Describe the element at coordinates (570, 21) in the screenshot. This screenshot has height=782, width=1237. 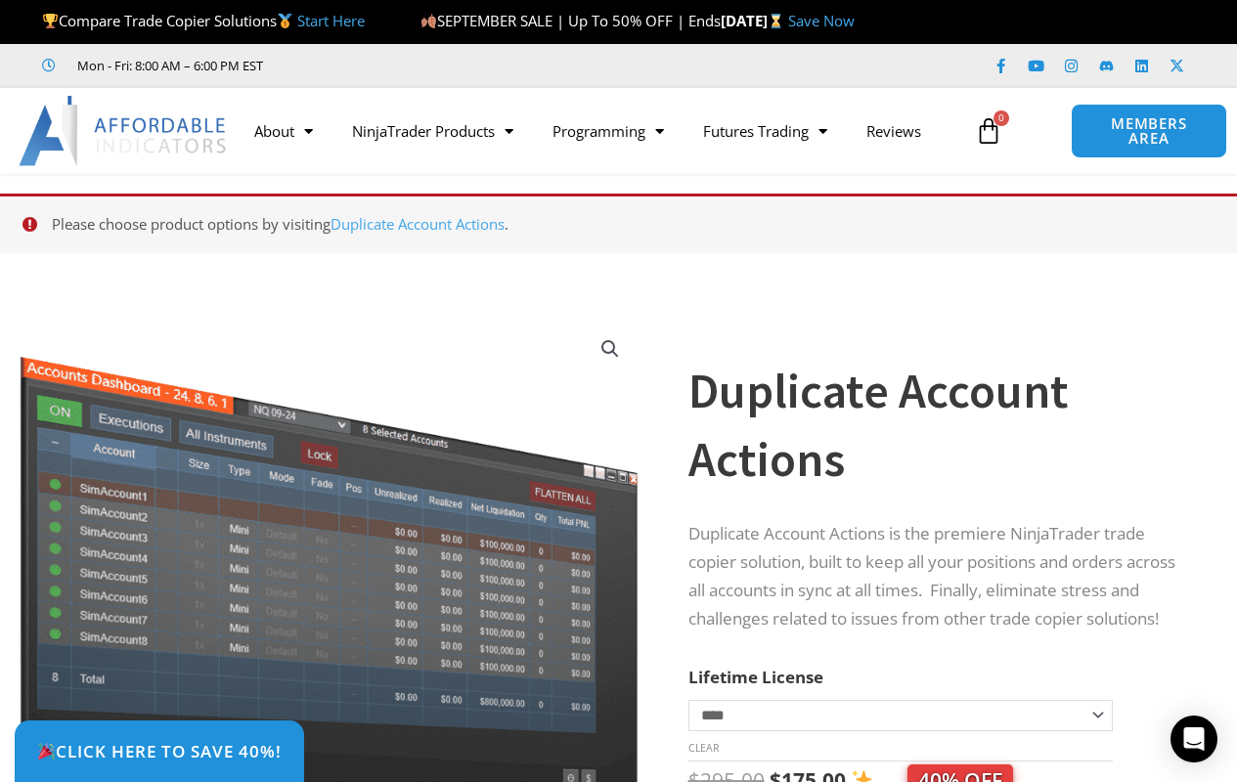
I see `span: SEPTEMBER SALE | Up To 50% OFF | Ends` at that location.